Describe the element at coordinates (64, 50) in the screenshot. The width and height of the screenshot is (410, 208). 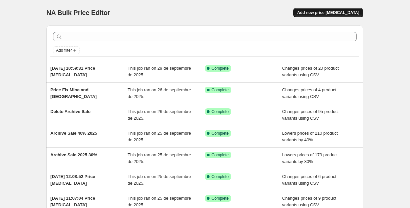
I see `span: Add filter` at that location.